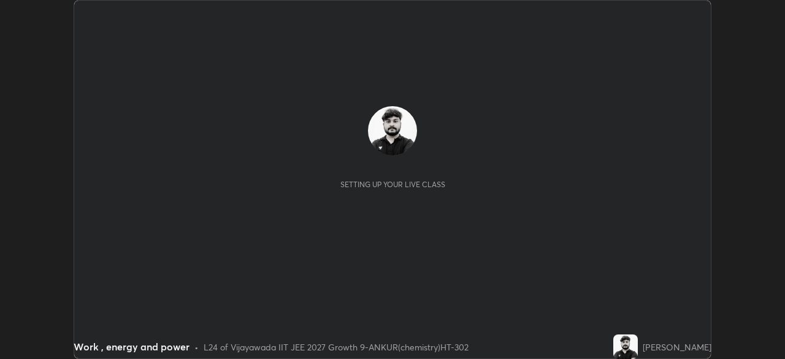 The width and height of the screenshot is (785, 359). I want to click on div: Setting up your live class, so click(392, 184).